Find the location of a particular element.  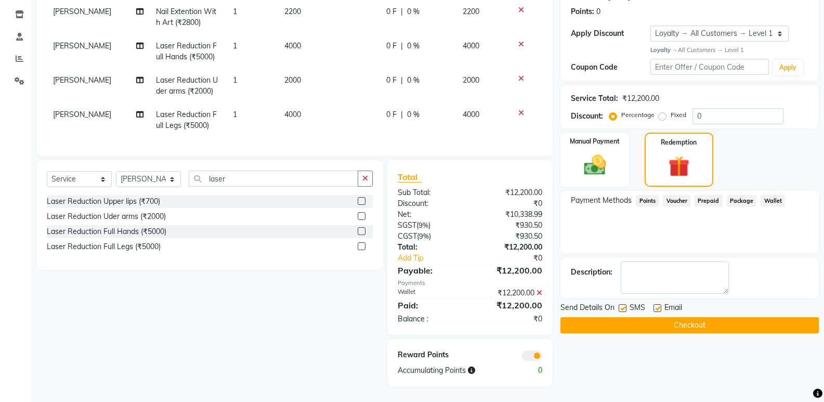

div: All Customers → Level 1 is located at coordinates (729, 50).